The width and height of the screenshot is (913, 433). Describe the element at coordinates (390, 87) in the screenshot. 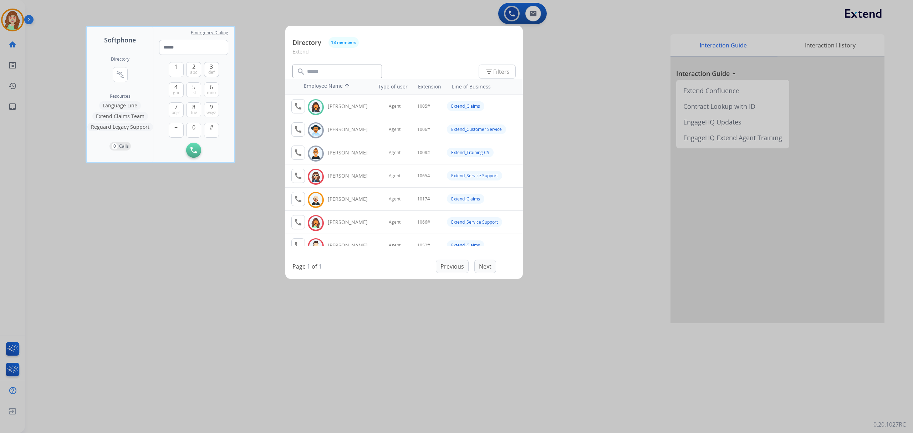

I see `th: Type of user` at that location.